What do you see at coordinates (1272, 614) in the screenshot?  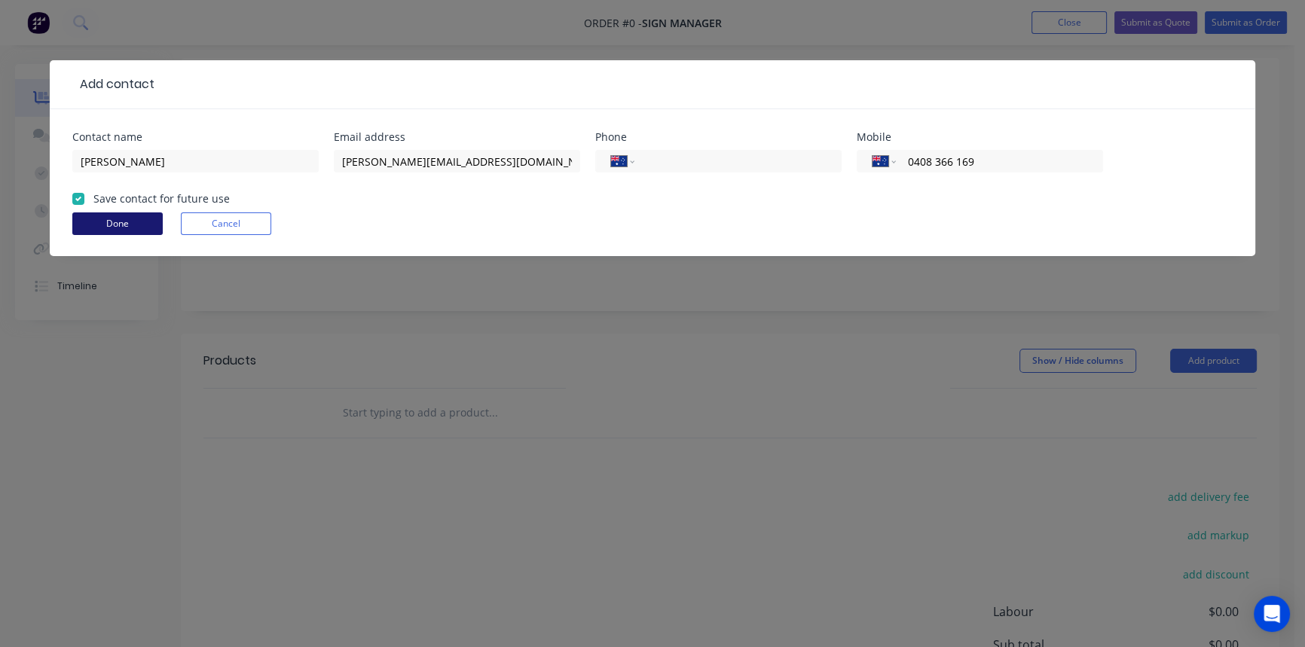 I see `div: Open Intercom Messenger` at bounding box center [1272, 614].